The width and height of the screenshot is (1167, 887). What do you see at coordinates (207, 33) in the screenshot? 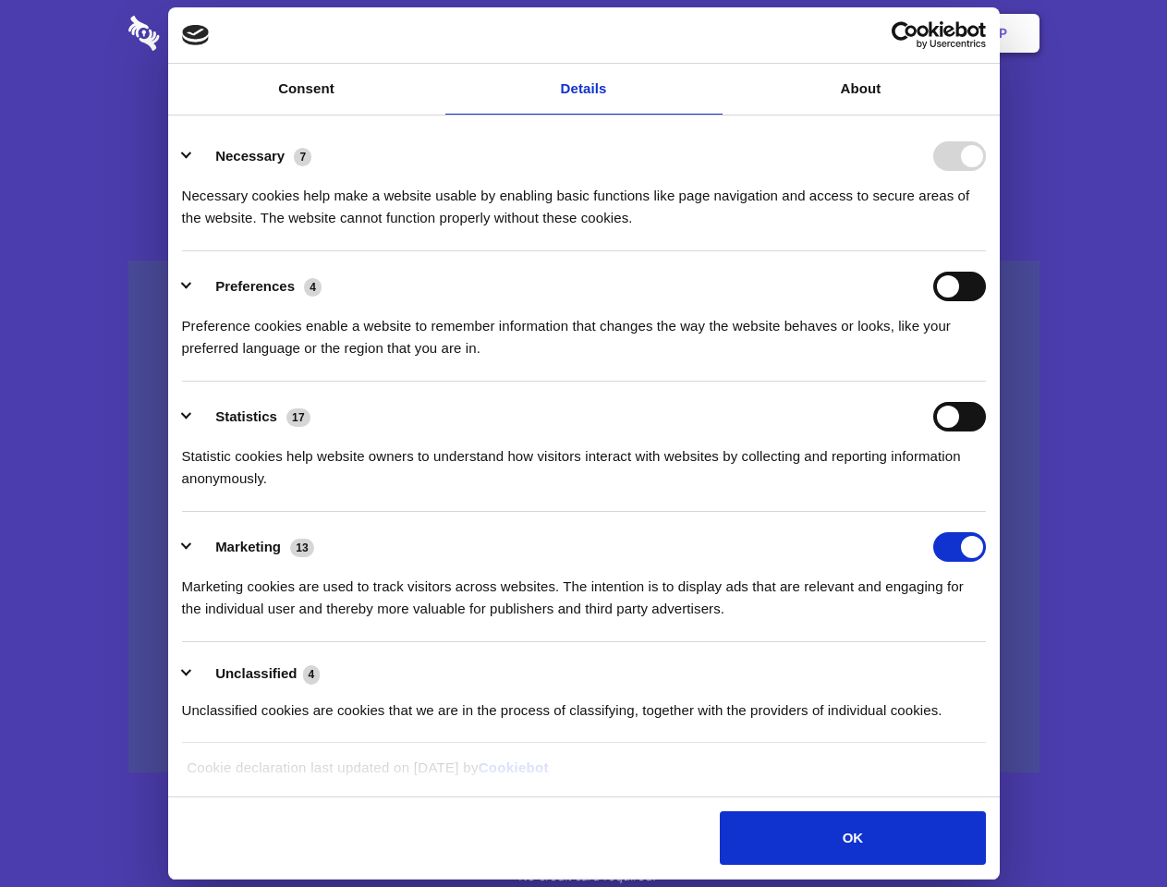
I see `img: logo-wordmark-white-trans-d4663122ce5f474addd5e946df7df03e33cb6a1c49d2221995e7729f52c070b2.svg` at bounding box center [207, 33].